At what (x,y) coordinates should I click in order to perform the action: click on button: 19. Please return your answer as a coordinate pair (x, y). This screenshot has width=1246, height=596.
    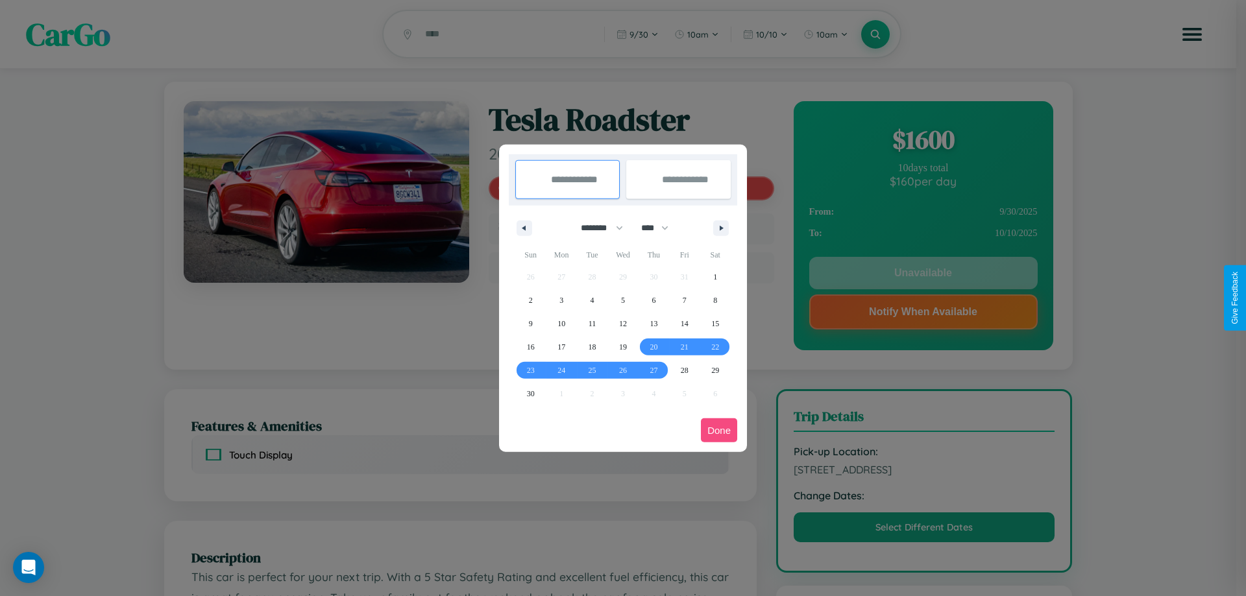
    Looking at the image, I should click on (622, 347).